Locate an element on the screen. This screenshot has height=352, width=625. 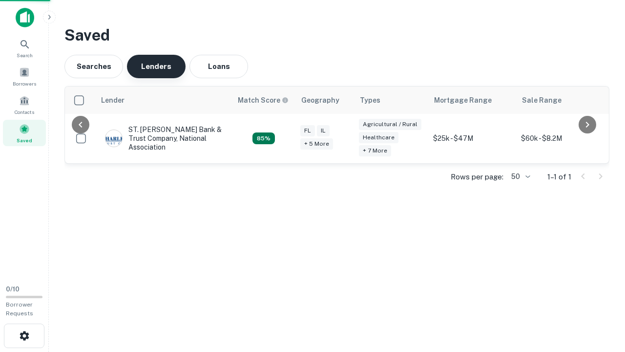
div: Saved is located at coordinates (24, 133).